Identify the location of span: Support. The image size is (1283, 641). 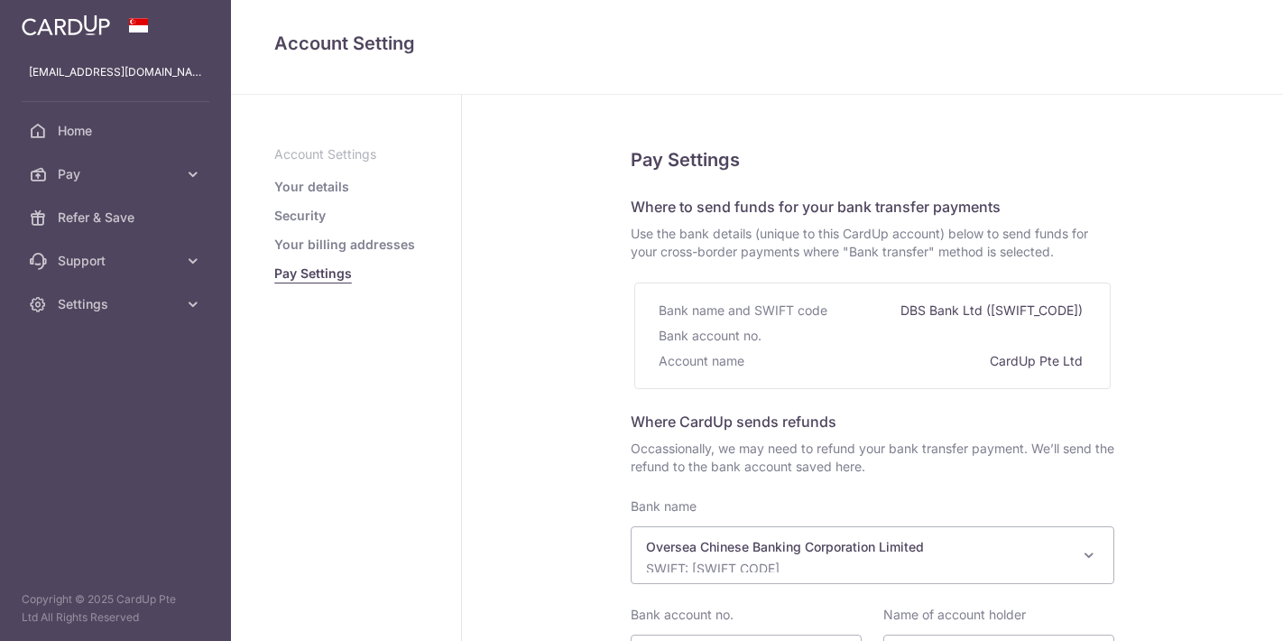
(117, 261).